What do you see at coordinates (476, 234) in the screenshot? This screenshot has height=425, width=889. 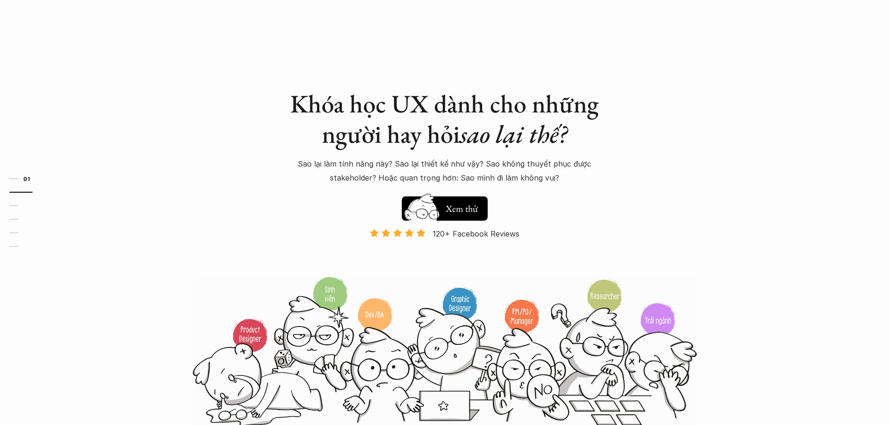 I see `p: 120+ Facebook Reviews` at bounding box center [476, 234].